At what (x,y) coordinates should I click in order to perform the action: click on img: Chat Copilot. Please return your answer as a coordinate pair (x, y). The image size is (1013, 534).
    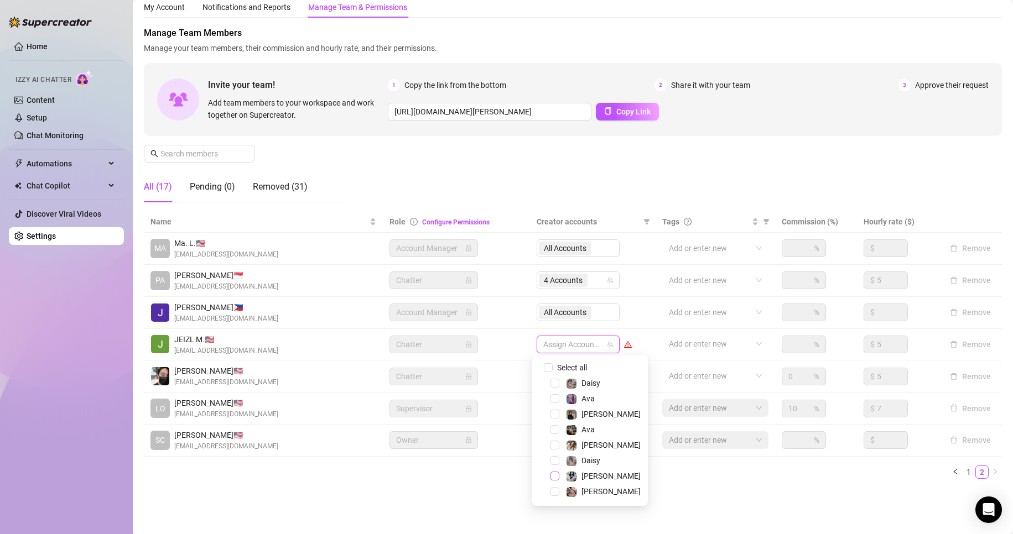
    Looking at the image, I should click on (18, 186).